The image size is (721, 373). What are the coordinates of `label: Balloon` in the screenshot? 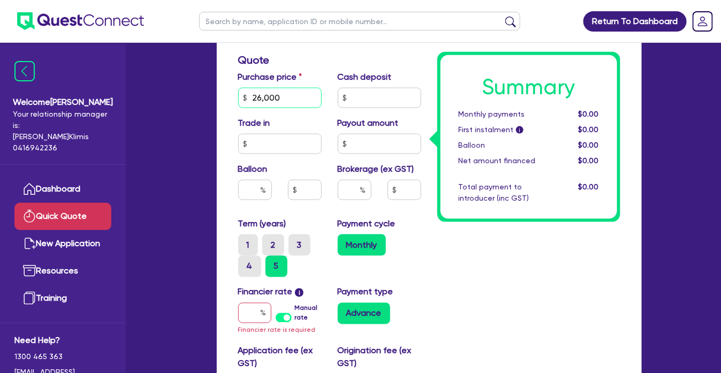 It's located at (253, 169).